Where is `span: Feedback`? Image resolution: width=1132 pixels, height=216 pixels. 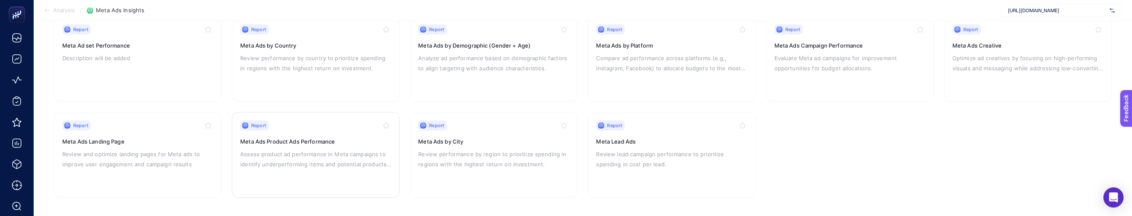
span: Feedback is located at coordinates (19, 6).